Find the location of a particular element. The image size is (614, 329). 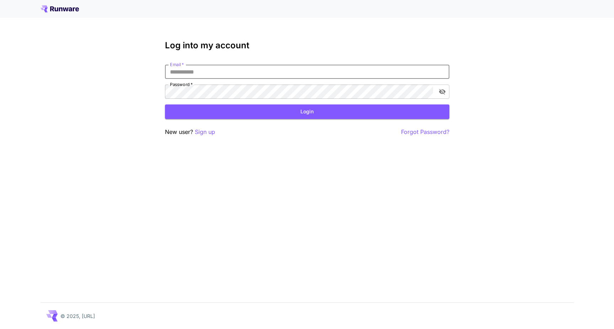

button: Forgot Password? is located at coordinates (425, 132).